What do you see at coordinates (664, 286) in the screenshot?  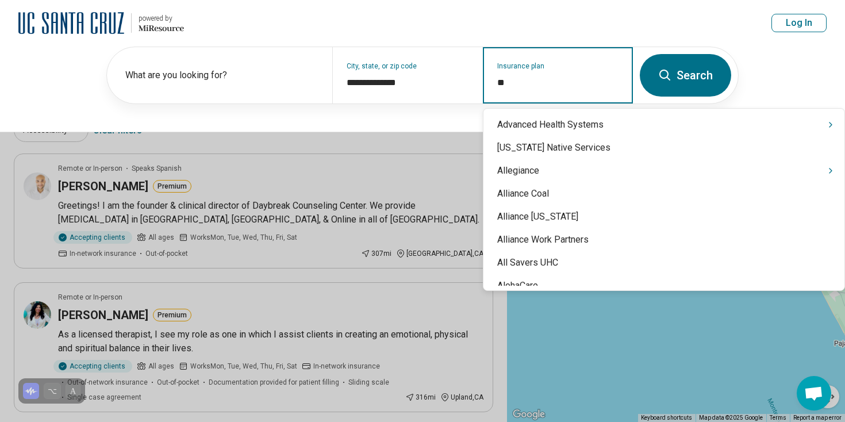 I see `div: AlohaCare` at bounding box center [664, 286].